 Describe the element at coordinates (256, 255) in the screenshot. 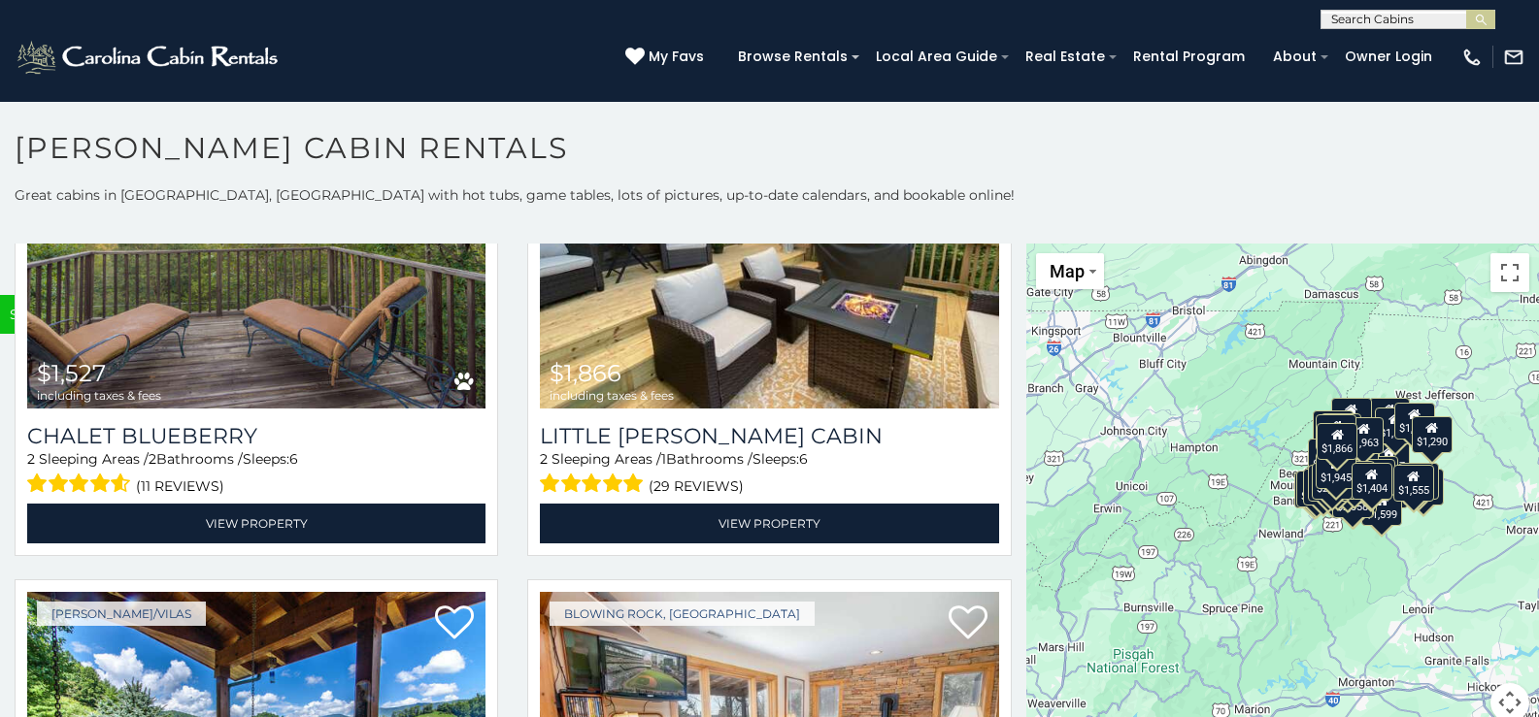

I see `a: Chalet Blueberry $1,527 including taxes & fees` at that location.